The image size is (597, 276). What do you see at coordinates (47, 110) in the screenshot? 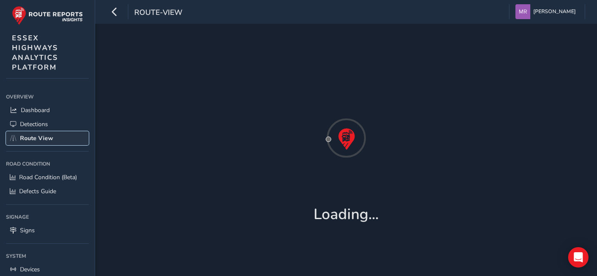
I see `a: Dashboard` at bounding box center [47, 110].